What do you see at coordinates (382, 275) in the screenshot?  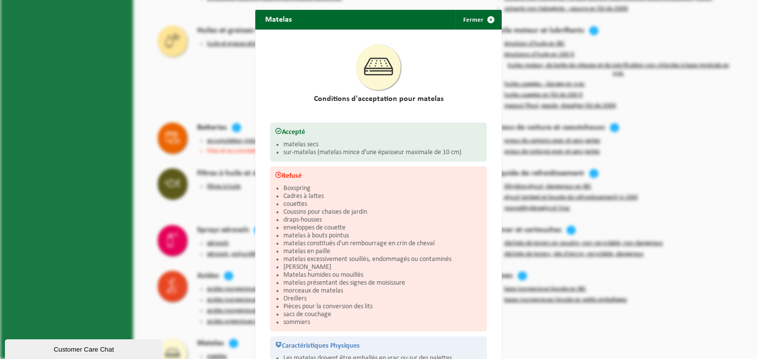 I see `li: Matelas humides ou mouillés` at bounding box center [382, 275].